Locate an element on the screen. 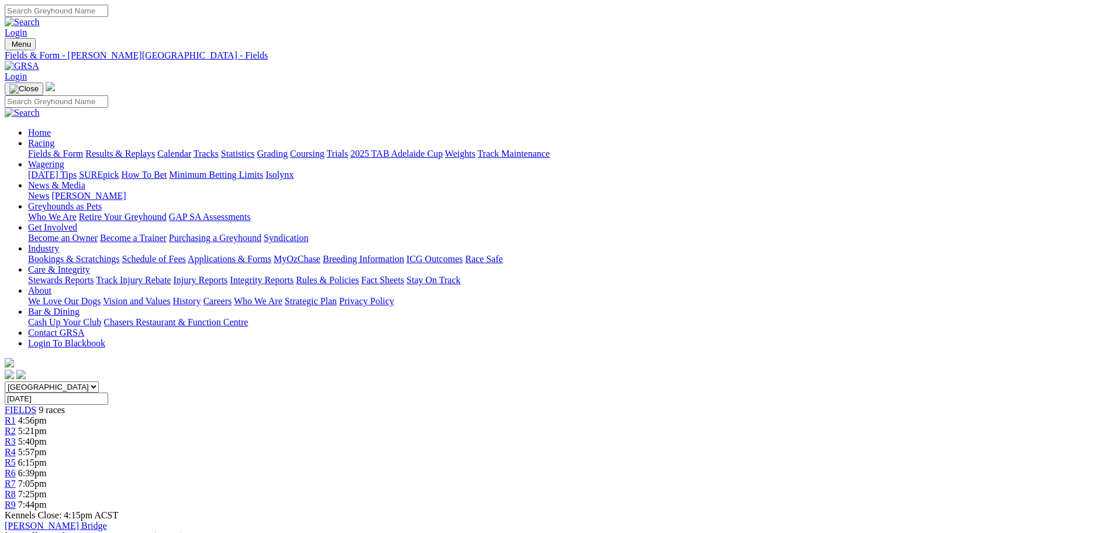  a: Industry is located at coordinates (43, 248).